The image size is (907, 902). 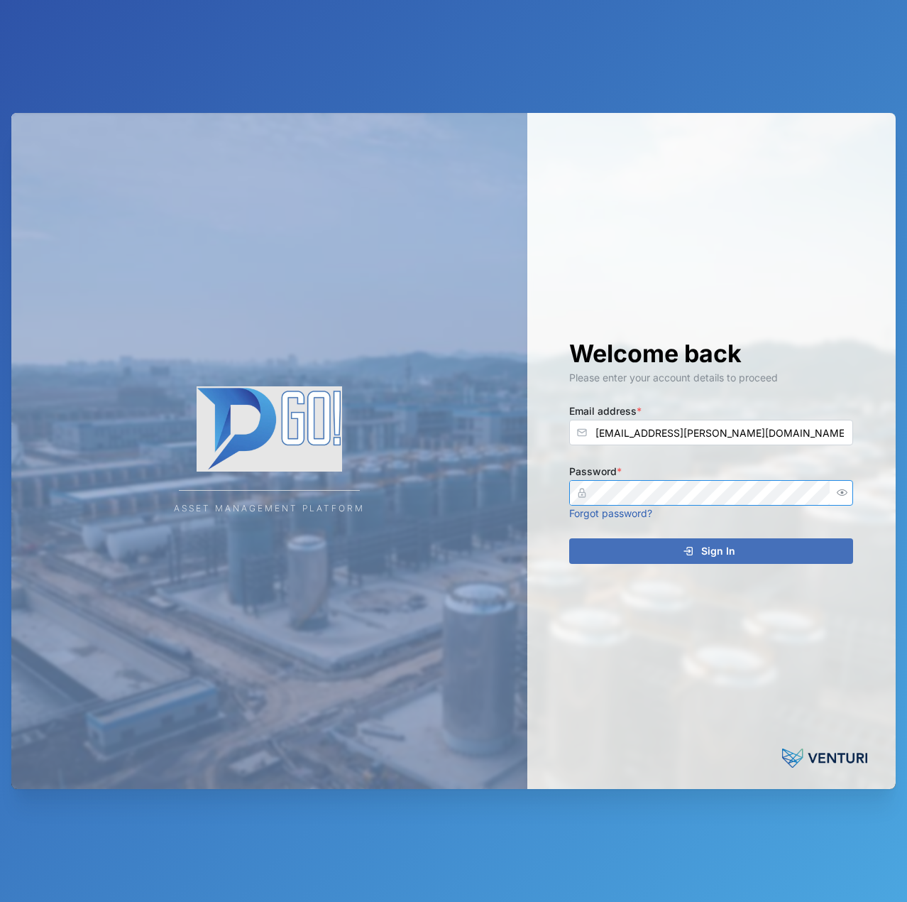 I want to click on input: Enter your email, so click(x=711, y=432).